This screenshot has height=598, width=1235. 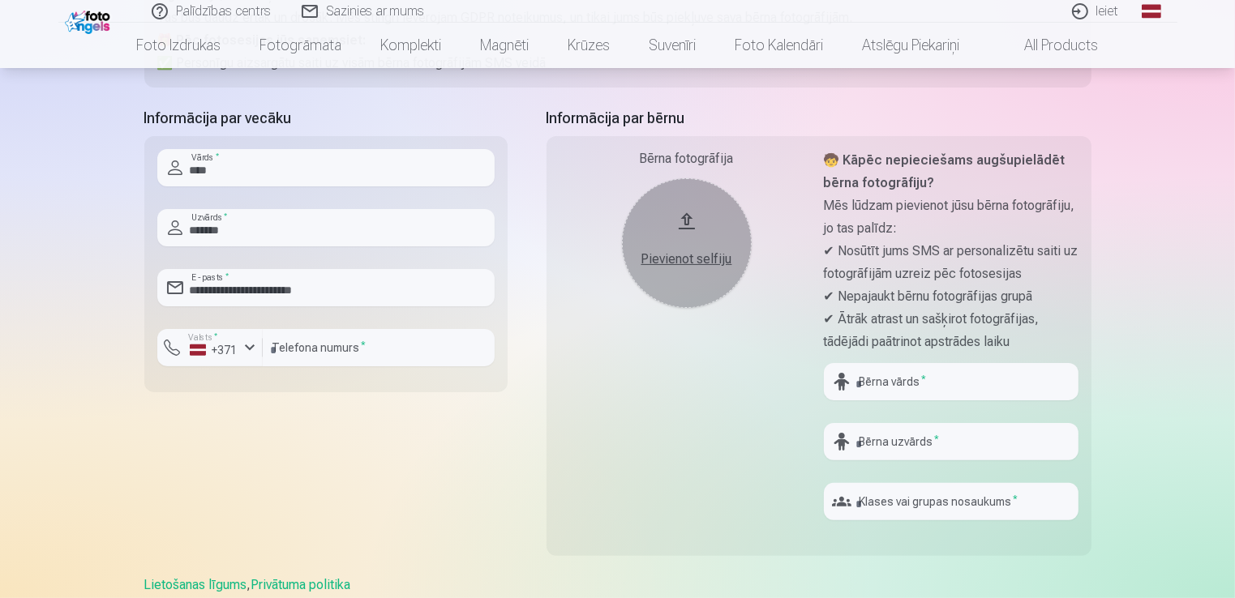 What do you see at coordinates (179, 45) in the screenshot?
I see `a: Foto izdrukas` at bounding box center [179, 45].